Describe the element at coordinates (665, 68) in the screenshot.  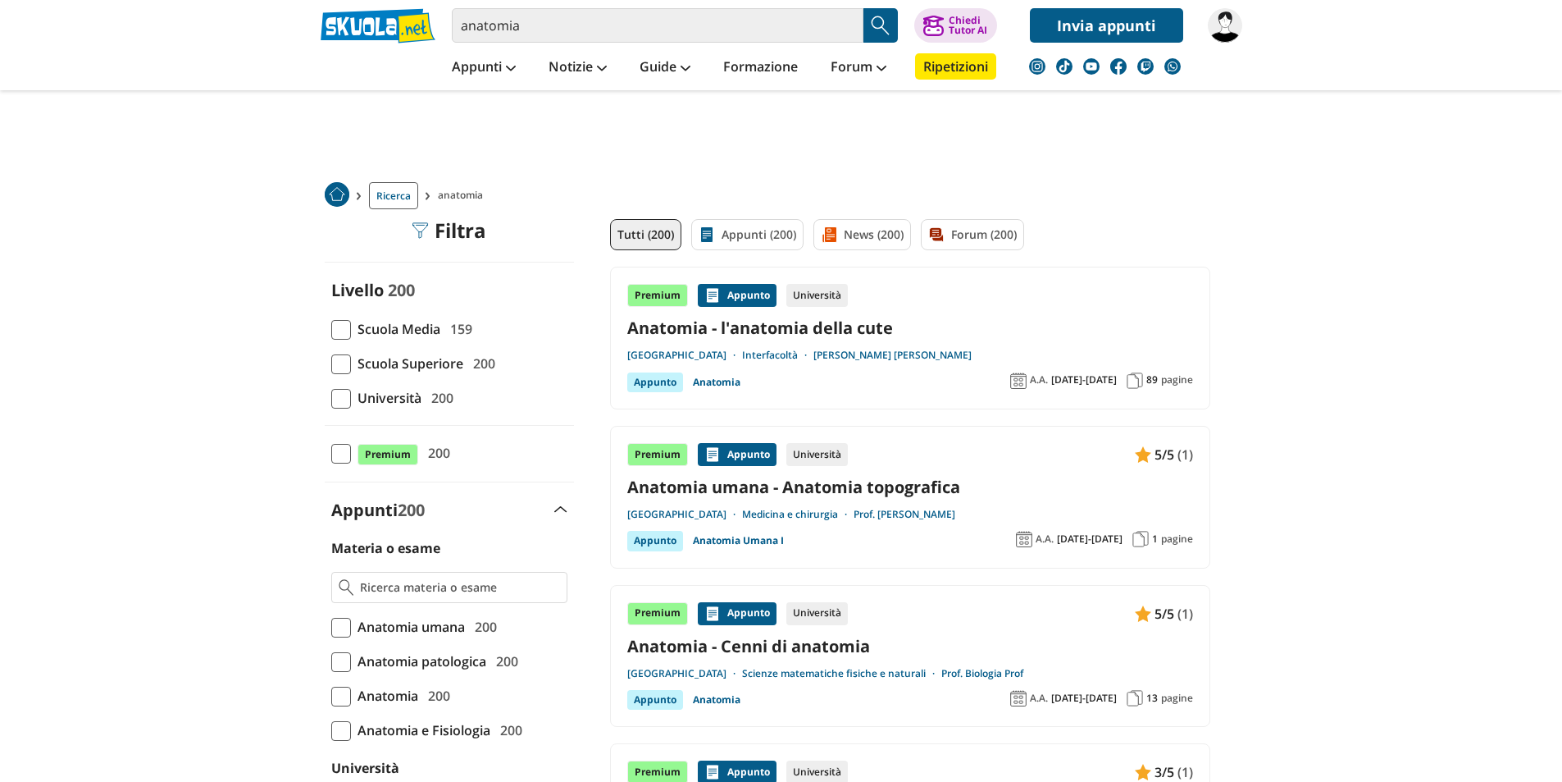
I see `a: Guide` at that location.